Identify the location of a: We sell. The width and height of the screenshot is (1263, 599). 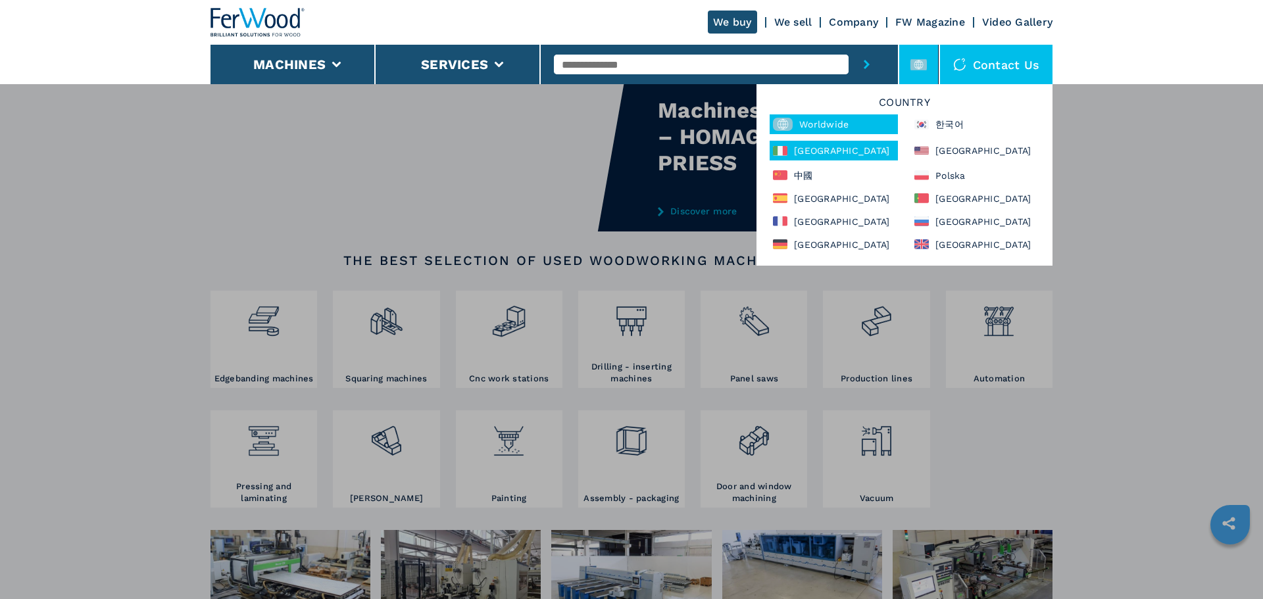
(793, 22).